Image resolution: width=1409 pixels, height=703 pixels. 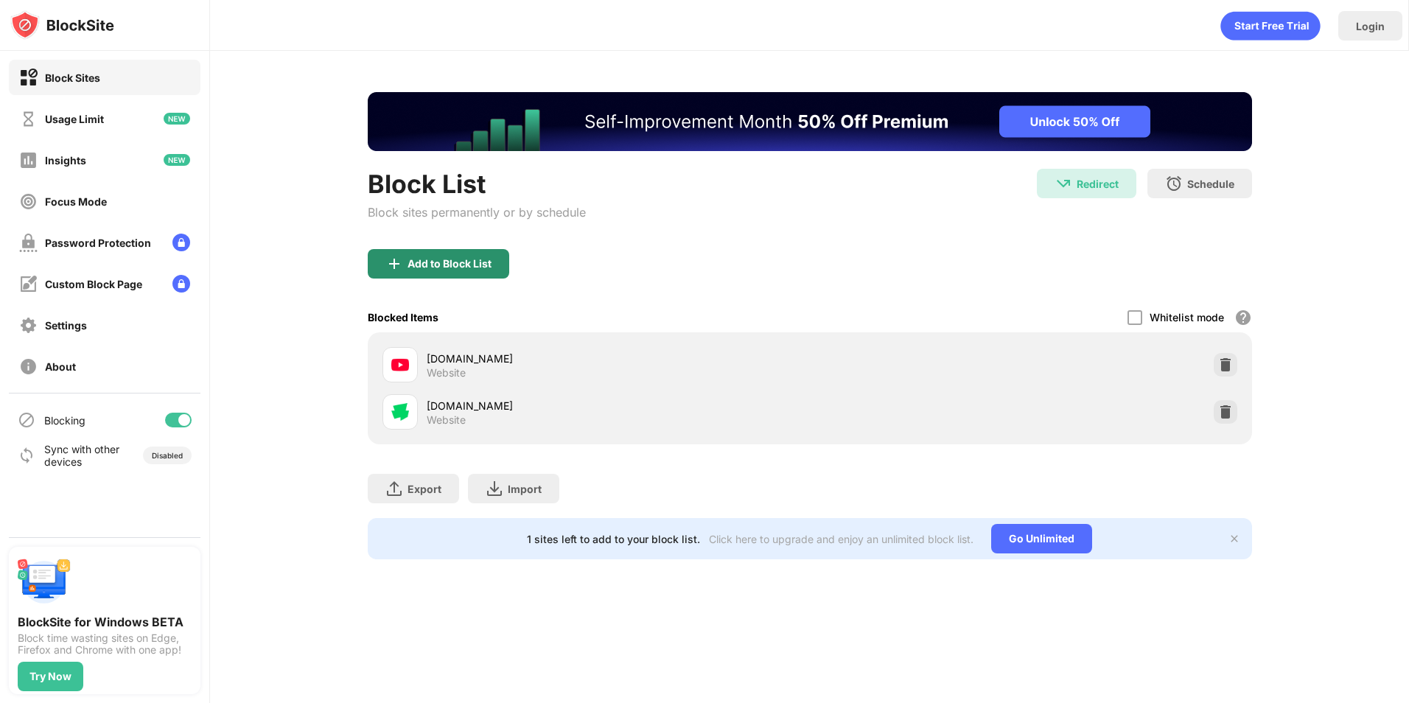 What do you see at coordinates (94, 284) in the screenshot?
I see `div: Custom Block Page` at bounding box center [94, 284].